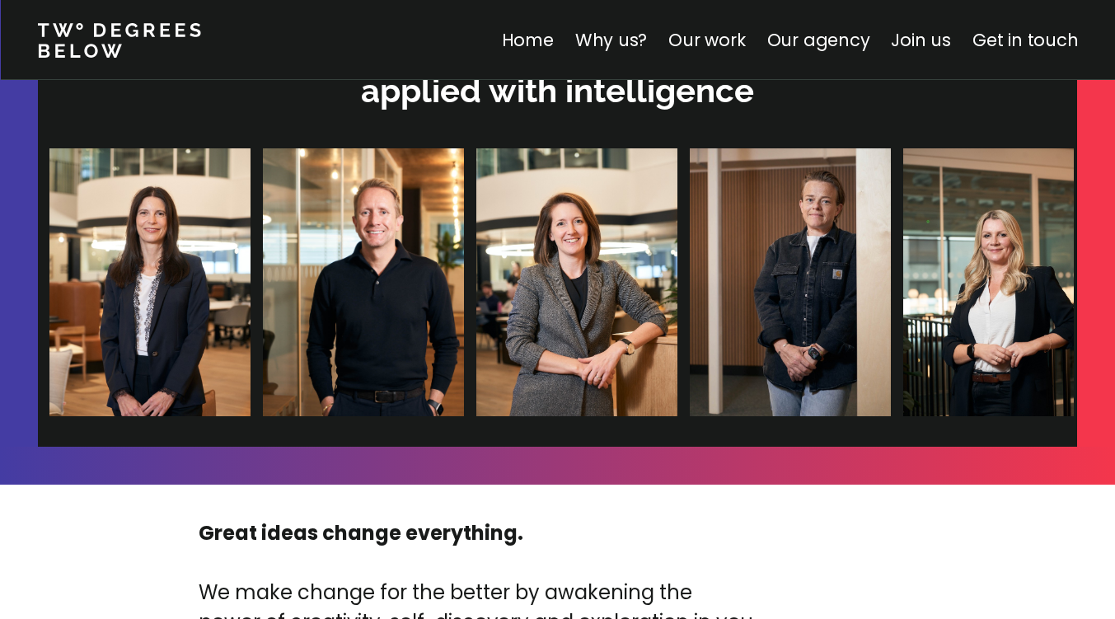 This screenshot has width=1115, height=619. What do you see at coordinates (575, 282) in the screenshot?
I see `img: Gemma` at bounding box center [575, 282].